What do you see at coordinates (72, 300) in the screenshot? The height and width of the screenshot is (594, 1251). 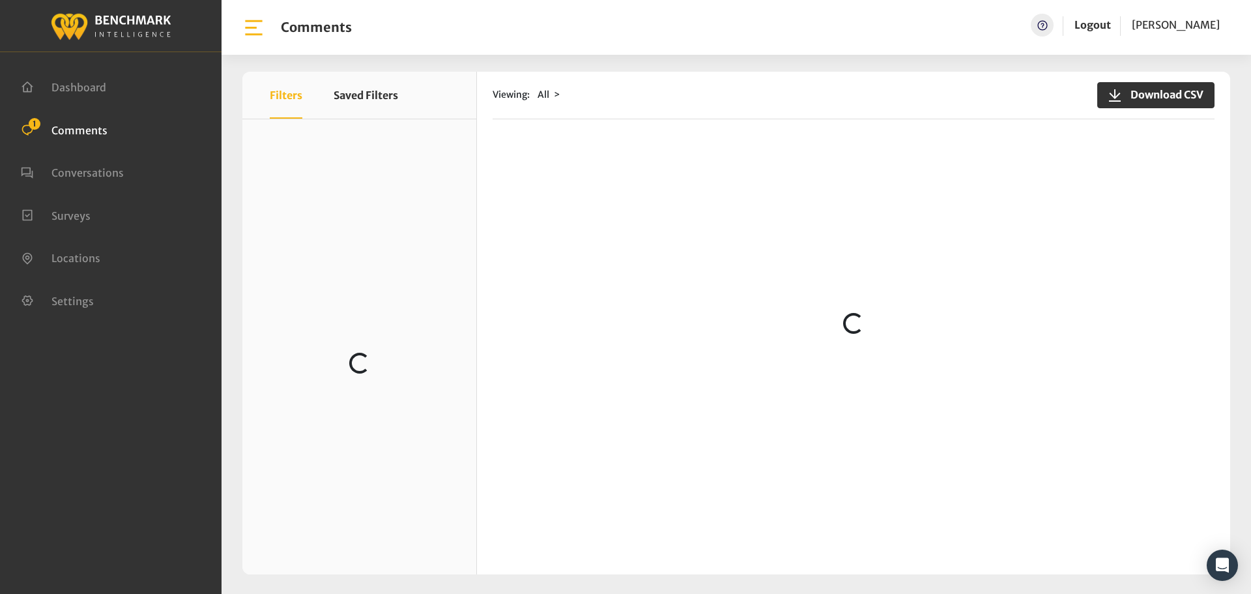 I see `span: Settings` at bounding box center [72, 300].